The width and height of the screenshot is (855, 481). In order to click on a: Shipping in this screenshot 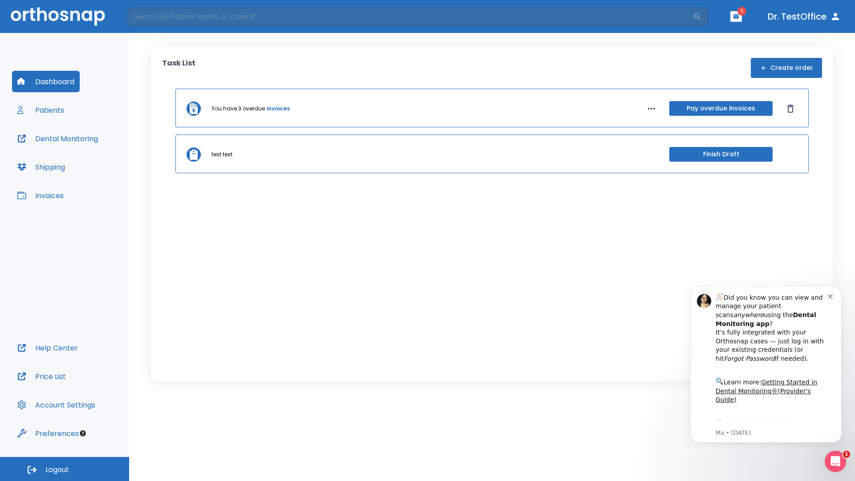, I will do `click(41, 167)`.